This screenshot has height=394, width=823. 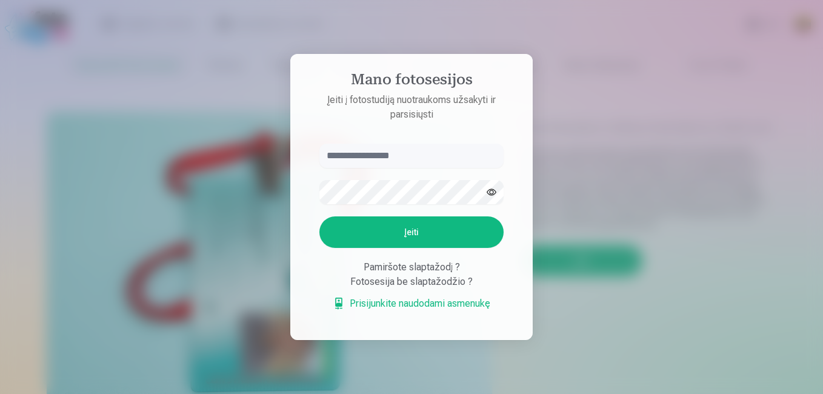 I want to click on p: Įeiti į fotostudiją nuotraukoms užsakyti ir parsisiųsti, so click(x=412, y=107).